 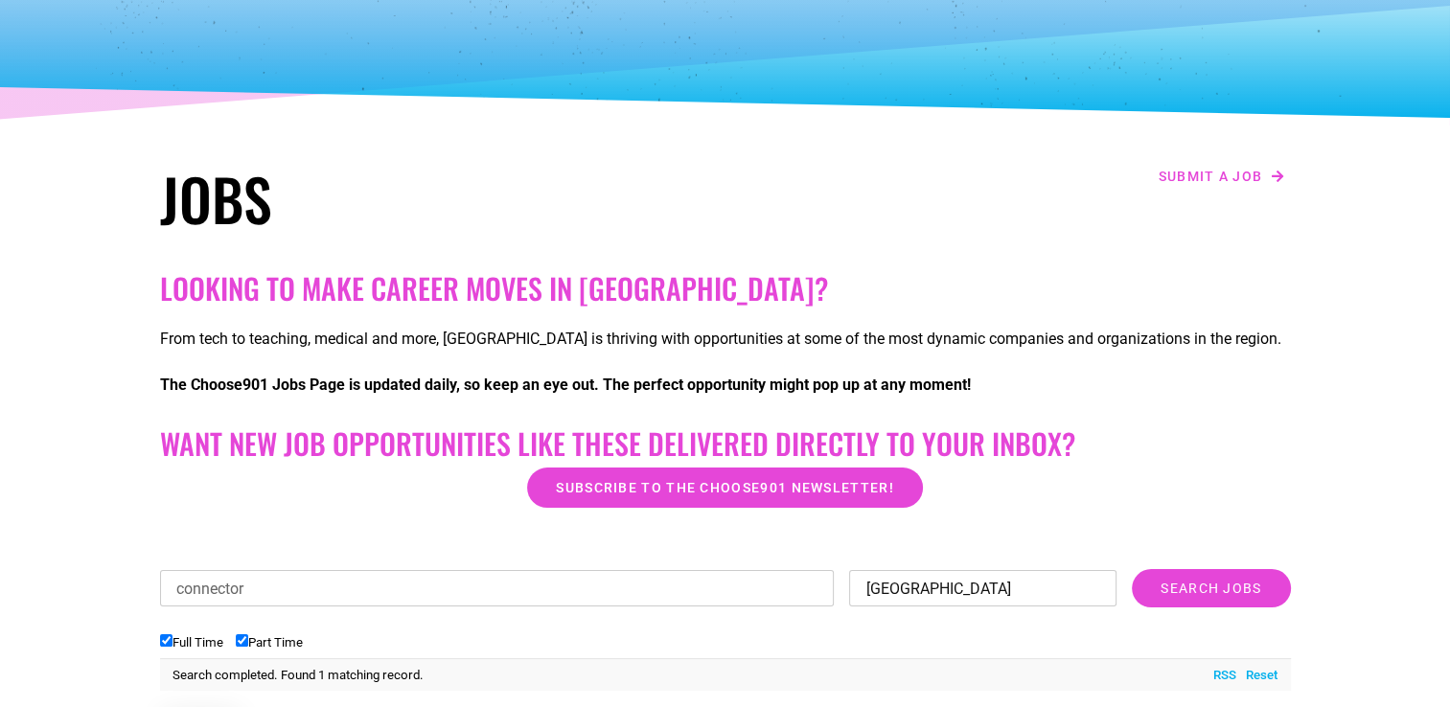 I want to click on h1: Jobs, so click(x=438, y=198).